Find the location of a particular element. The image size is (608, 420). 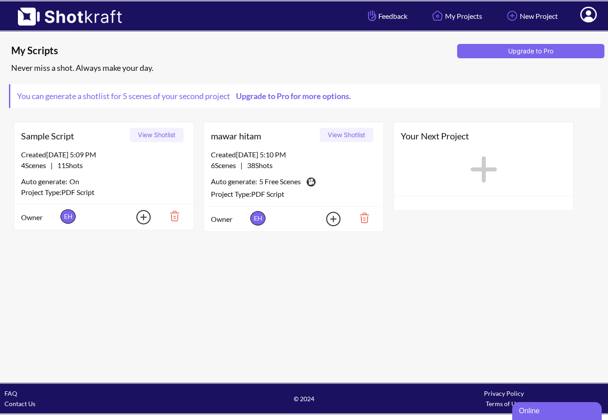

span: Sample Script is located at coordinates (74, 136).